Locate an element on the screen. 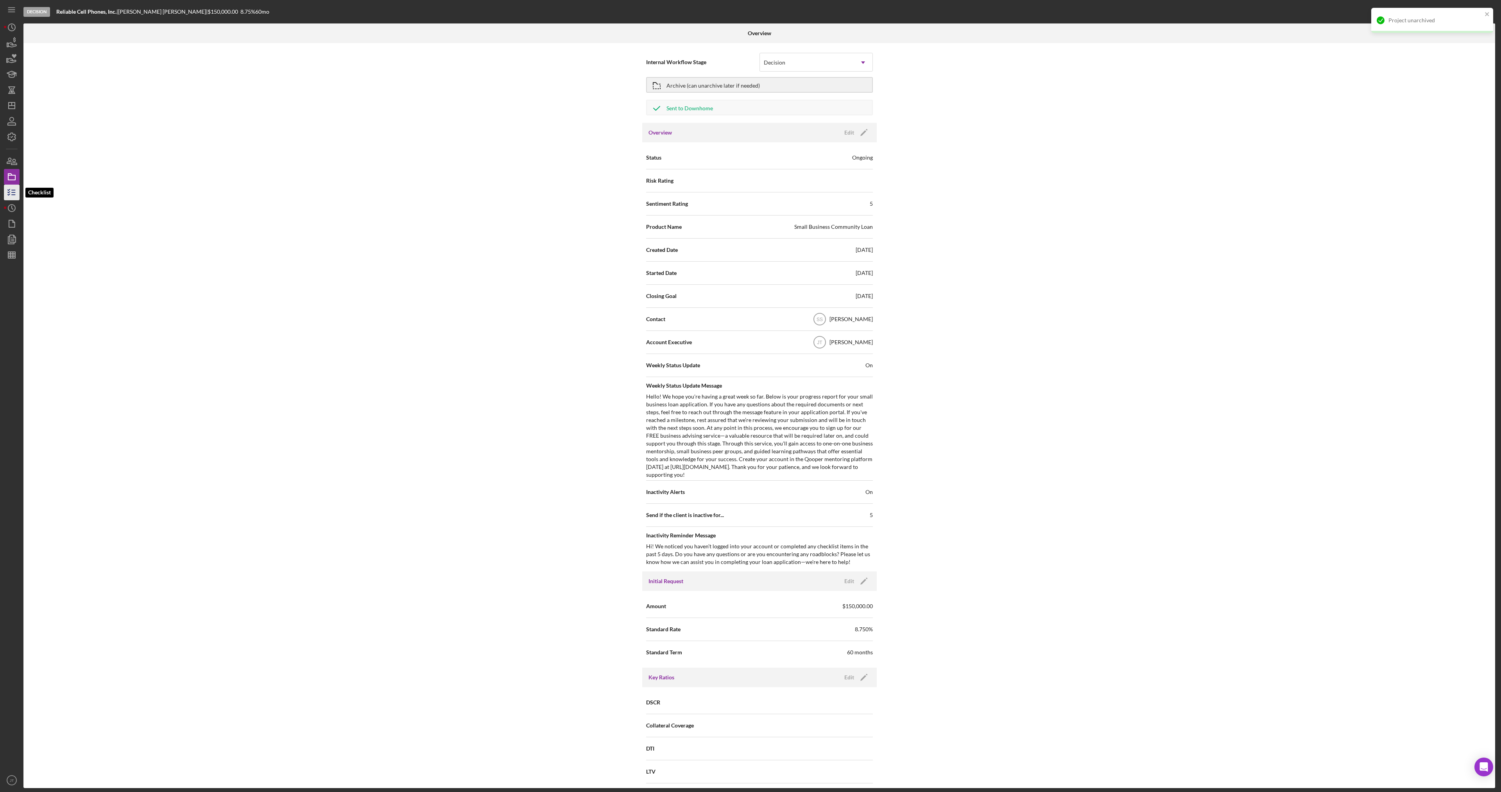 This screenshot has width=1501, height=792. div: Sent to Downhome is located at coordinates (690, 108).